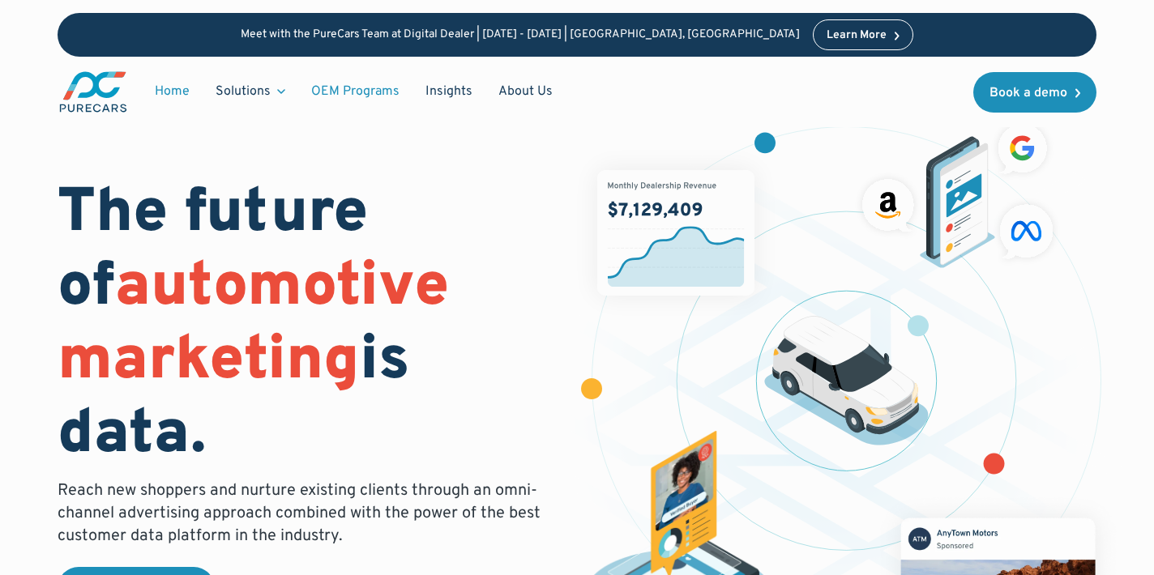 The height and width of the screenshot is (575, 1154). I want to click on p: Reach new shoppers and nurture existing clients through an omni-channel advertising approach comb..., so click(304, 514).